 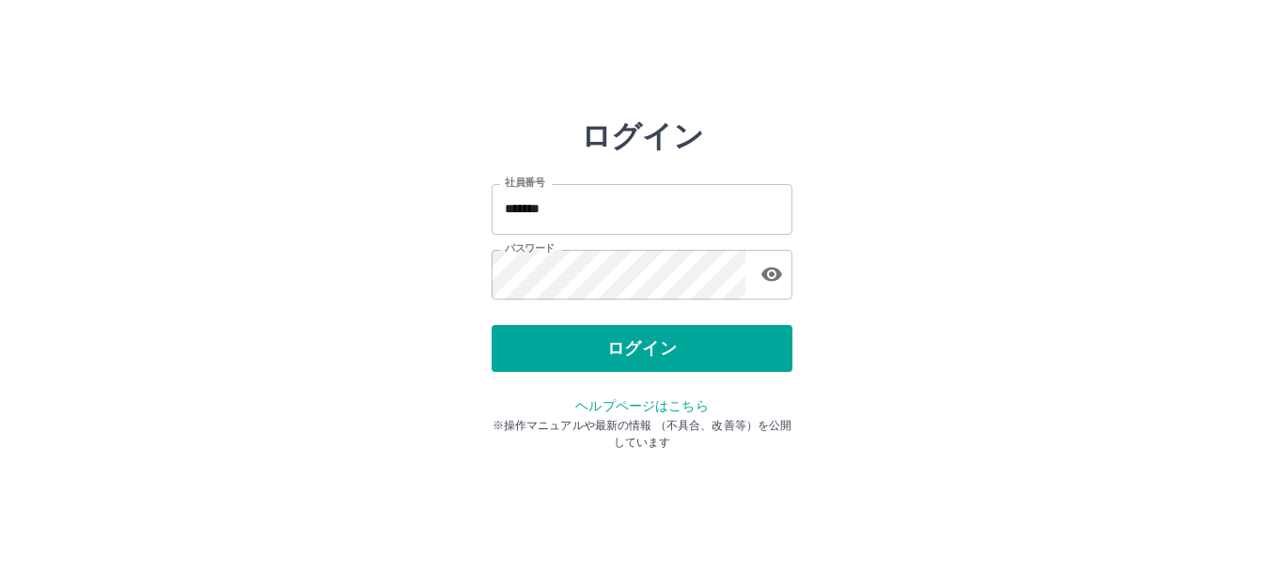 I want to click on button: ログイン, so click(x=642, y=349).